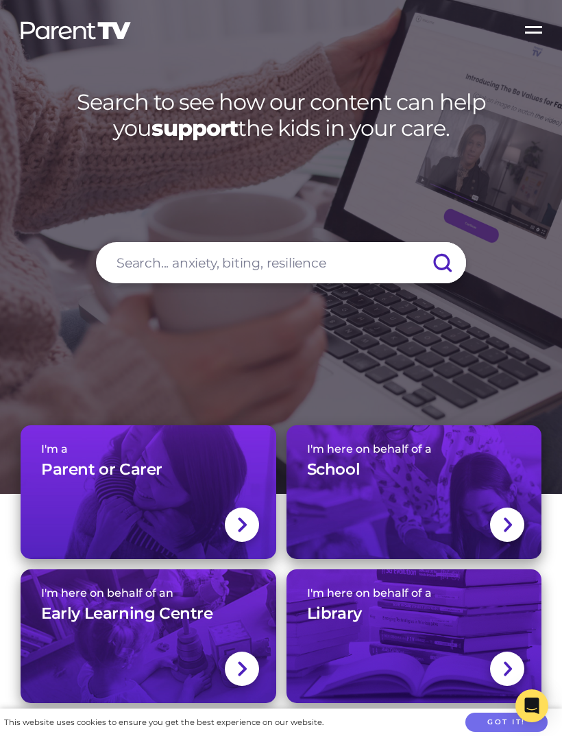 The image size is (562, 736). I want to click on h3: Early Learning Centre, so click(127, 614).